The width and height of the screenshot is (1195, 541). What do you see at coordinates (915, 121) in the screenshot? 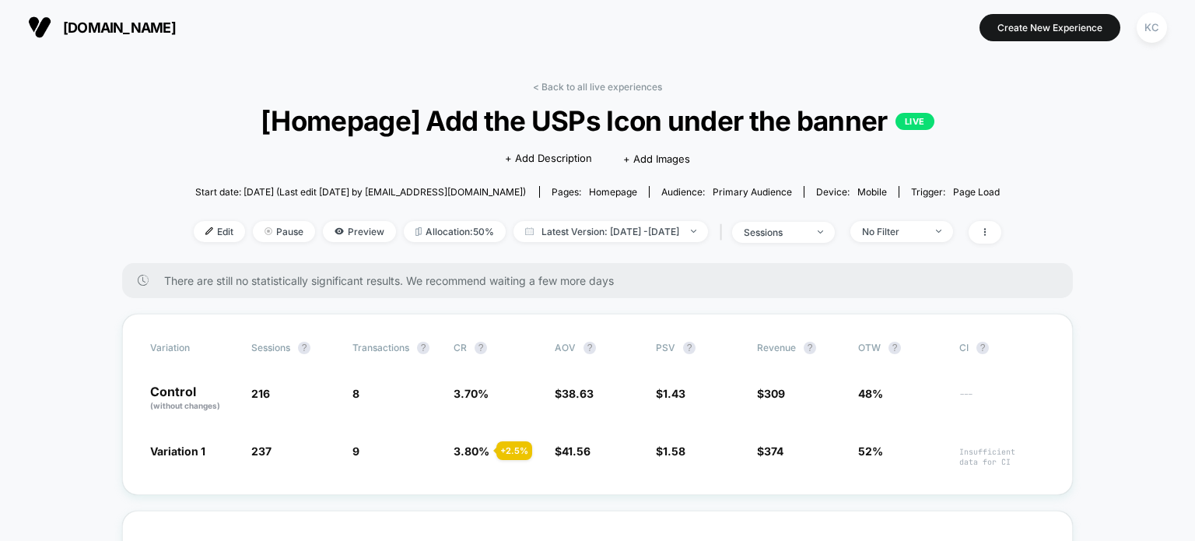
I see `p: LIVE` at bounding box center [915, 121].